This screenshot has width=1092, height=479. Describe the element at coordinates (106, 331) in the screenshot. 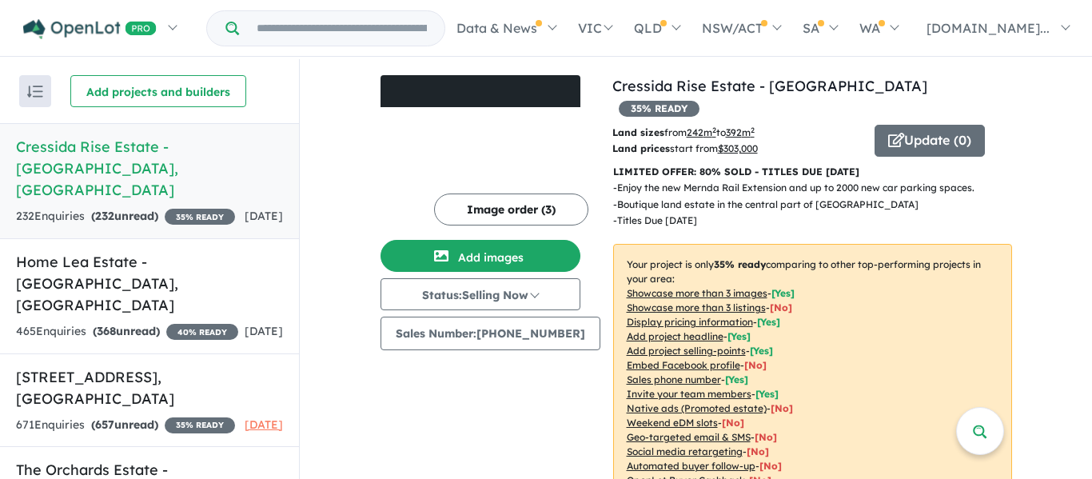

I see `span: 368` at that location.